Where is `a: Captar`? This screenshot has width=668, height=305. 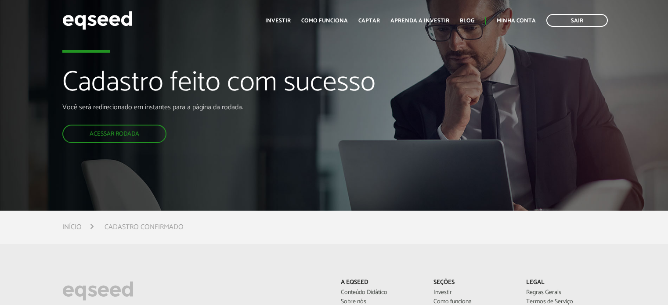 a: Captar is located at coordinates (369, 21).